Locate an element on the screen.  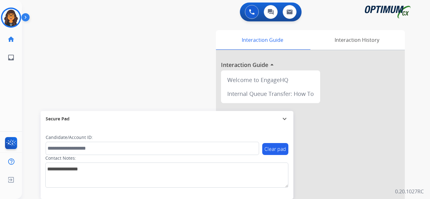
mat-icon: inbox is located at coordinates (11, 58).